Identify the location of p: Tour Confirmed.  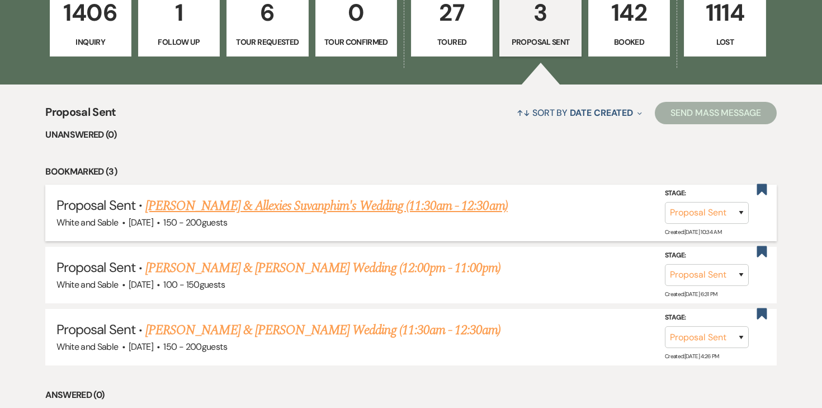
(356, 42).